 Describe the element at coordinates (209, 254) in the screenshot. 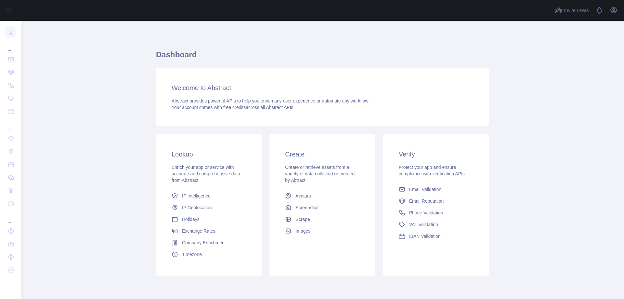

I see `a: Timezone` at that location.